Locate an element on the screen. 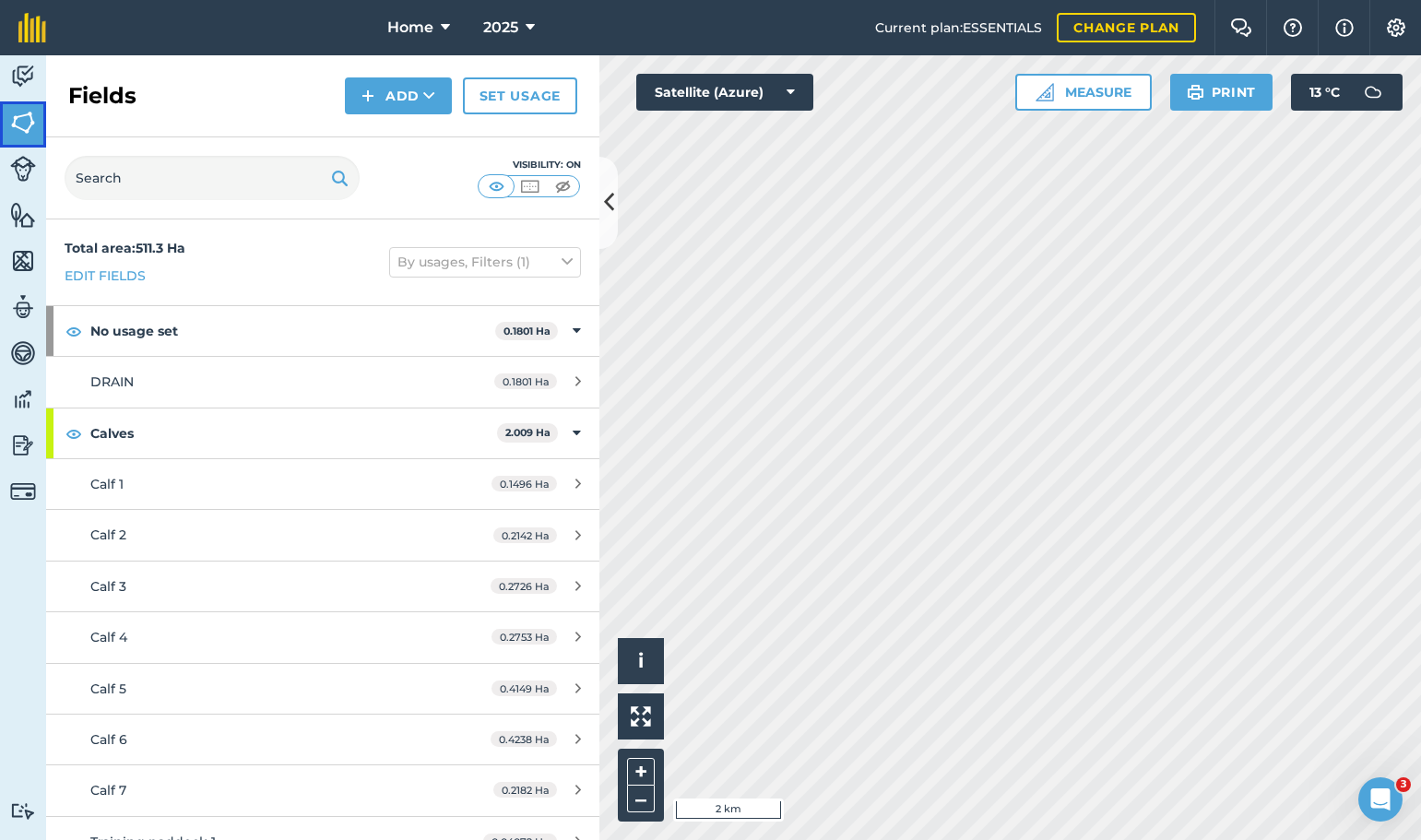  span: 2025 is located at coordinates (501, 28).